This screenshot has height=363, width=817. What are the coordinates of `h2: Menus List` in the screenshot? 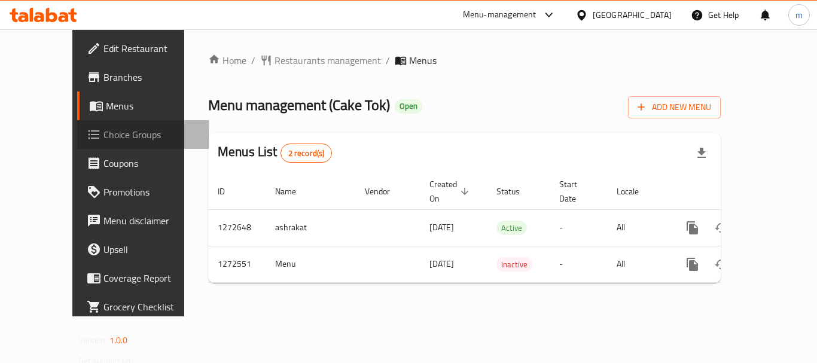 It's located at (275, 153).